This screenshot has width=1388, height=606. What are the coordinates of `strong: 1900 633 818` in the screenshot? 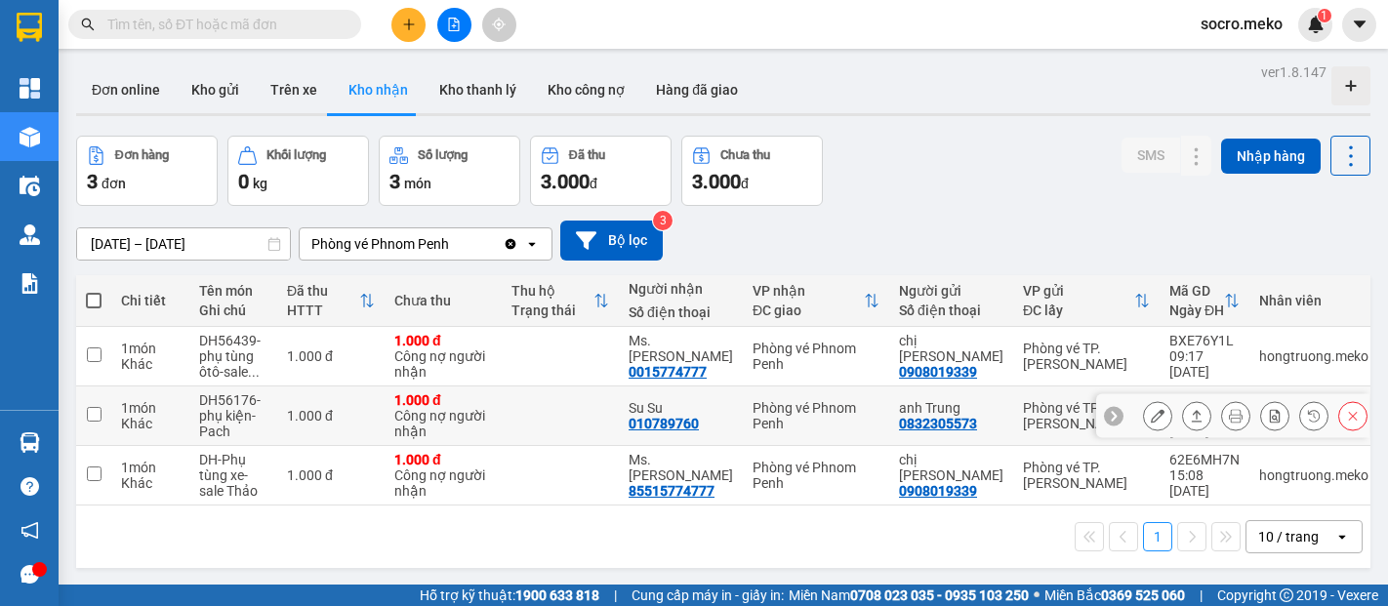 It's located at (557, 595).